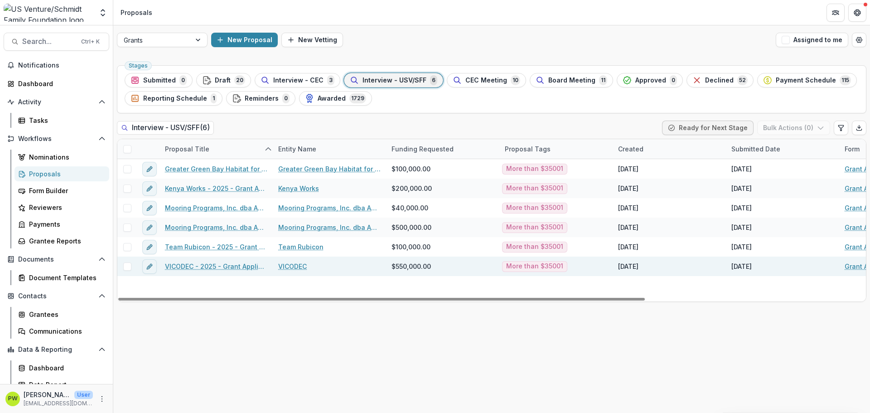  Describe the element at coordinates (312, 40) in the screenshot. I see `button: New Vetting` at that location.